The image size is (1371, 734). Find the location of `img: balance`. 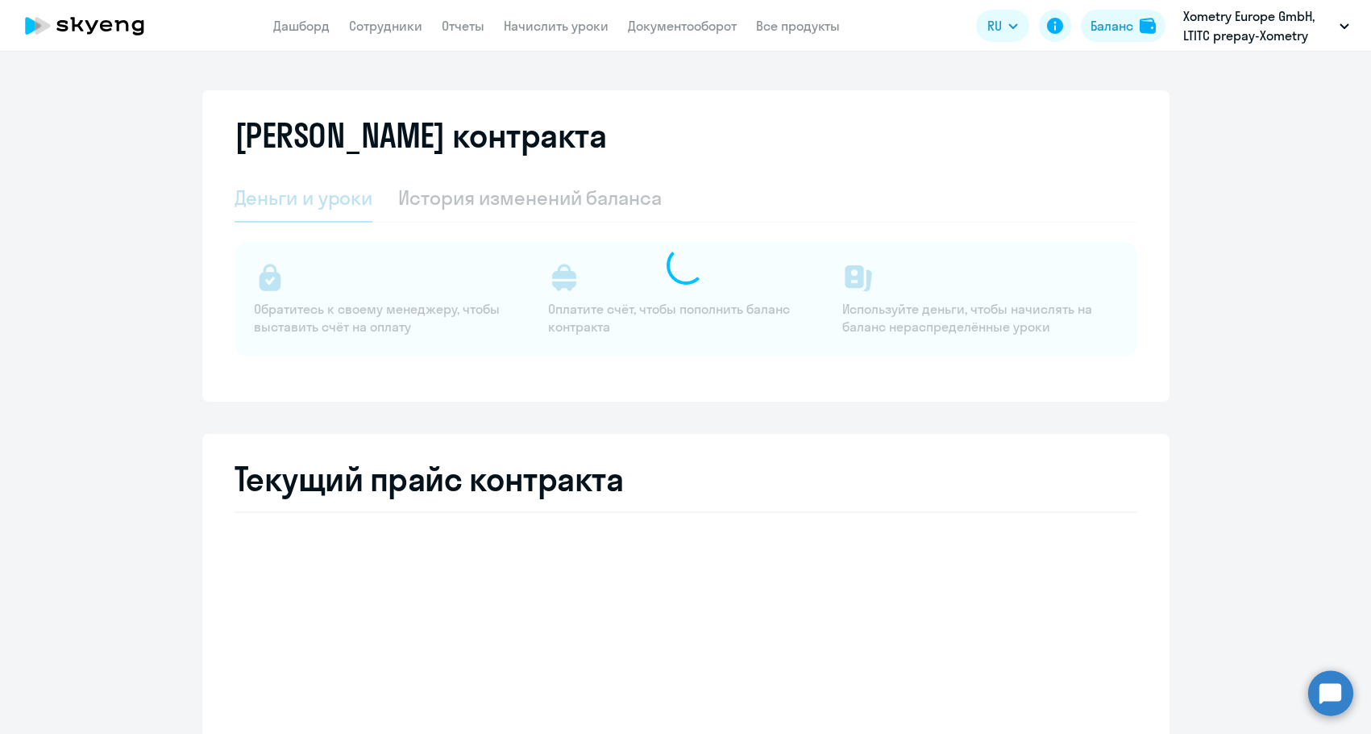

img: balance is located at coordinates (1148, 26).